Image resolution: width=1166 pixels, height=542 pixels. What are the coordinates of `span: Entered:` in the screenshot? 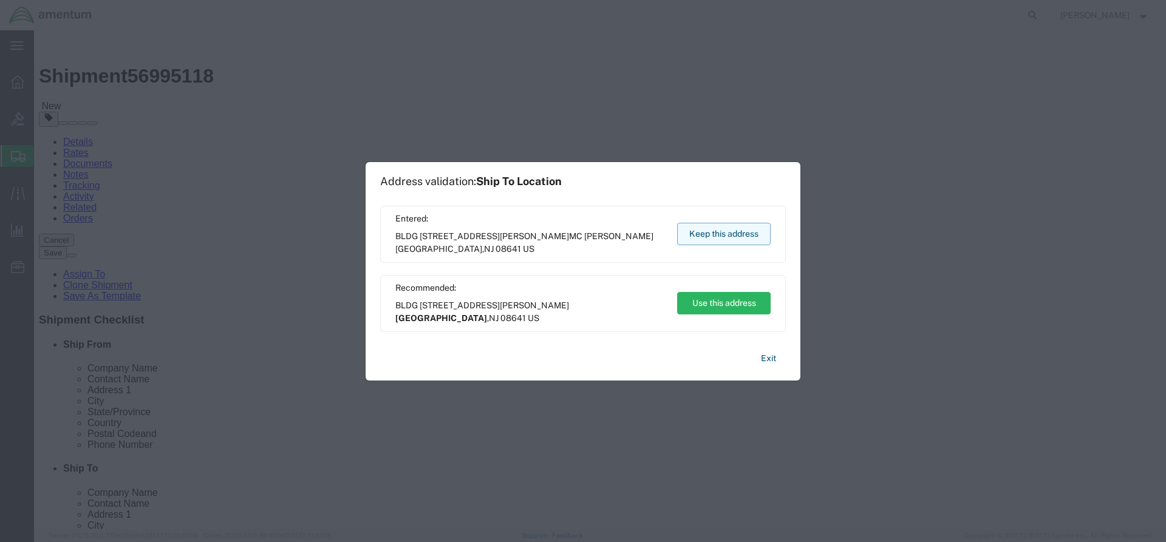 It's located at (530, 219).